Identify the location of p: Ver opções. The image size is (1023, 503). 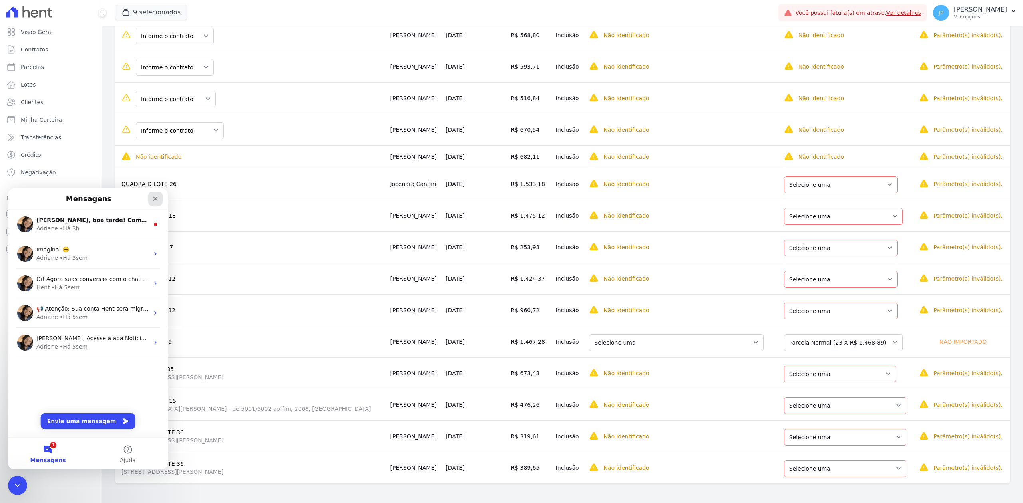
(980, 17).